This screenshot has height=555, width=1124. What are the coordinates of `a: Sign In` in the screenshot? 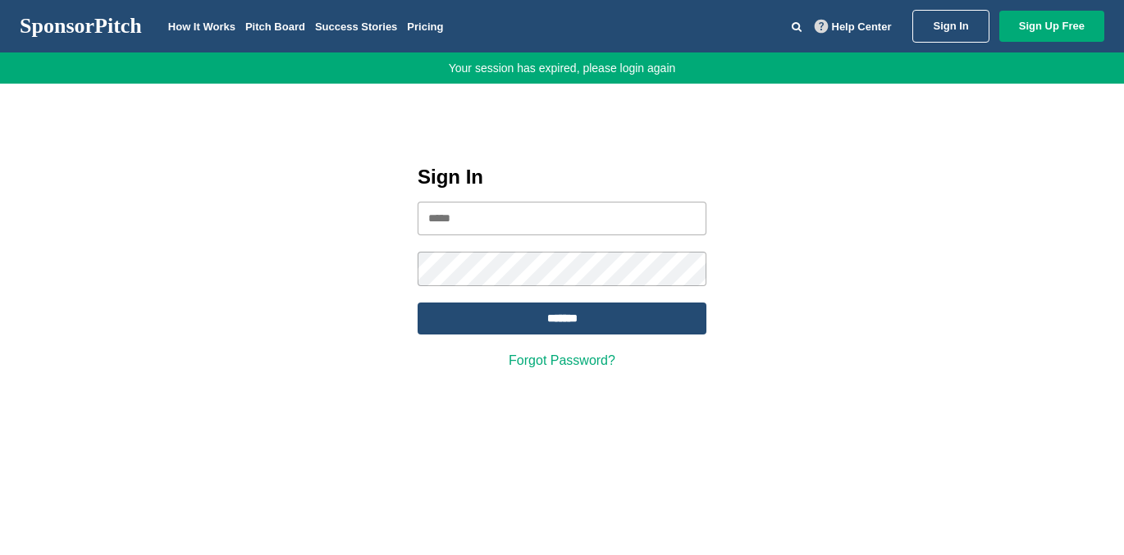 It's located at (950, 26).